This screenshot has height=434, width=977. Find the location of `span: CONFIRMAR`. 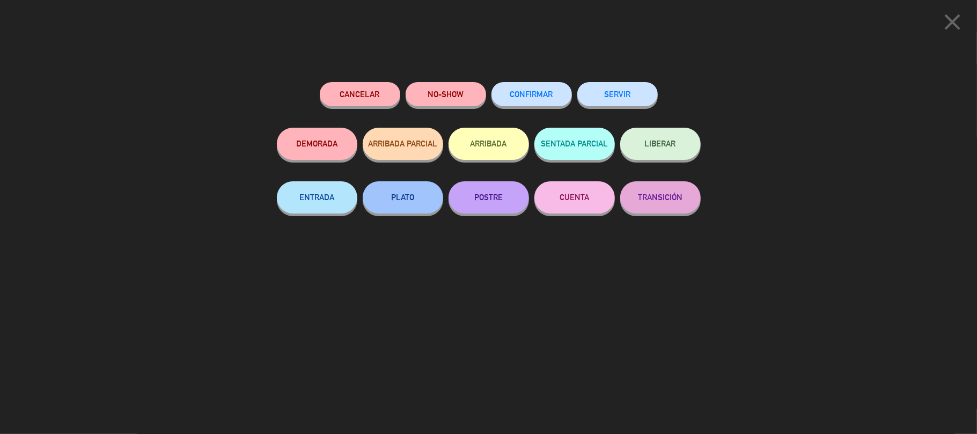

span: CONFIRMAR is located at coordinates (532, 94).